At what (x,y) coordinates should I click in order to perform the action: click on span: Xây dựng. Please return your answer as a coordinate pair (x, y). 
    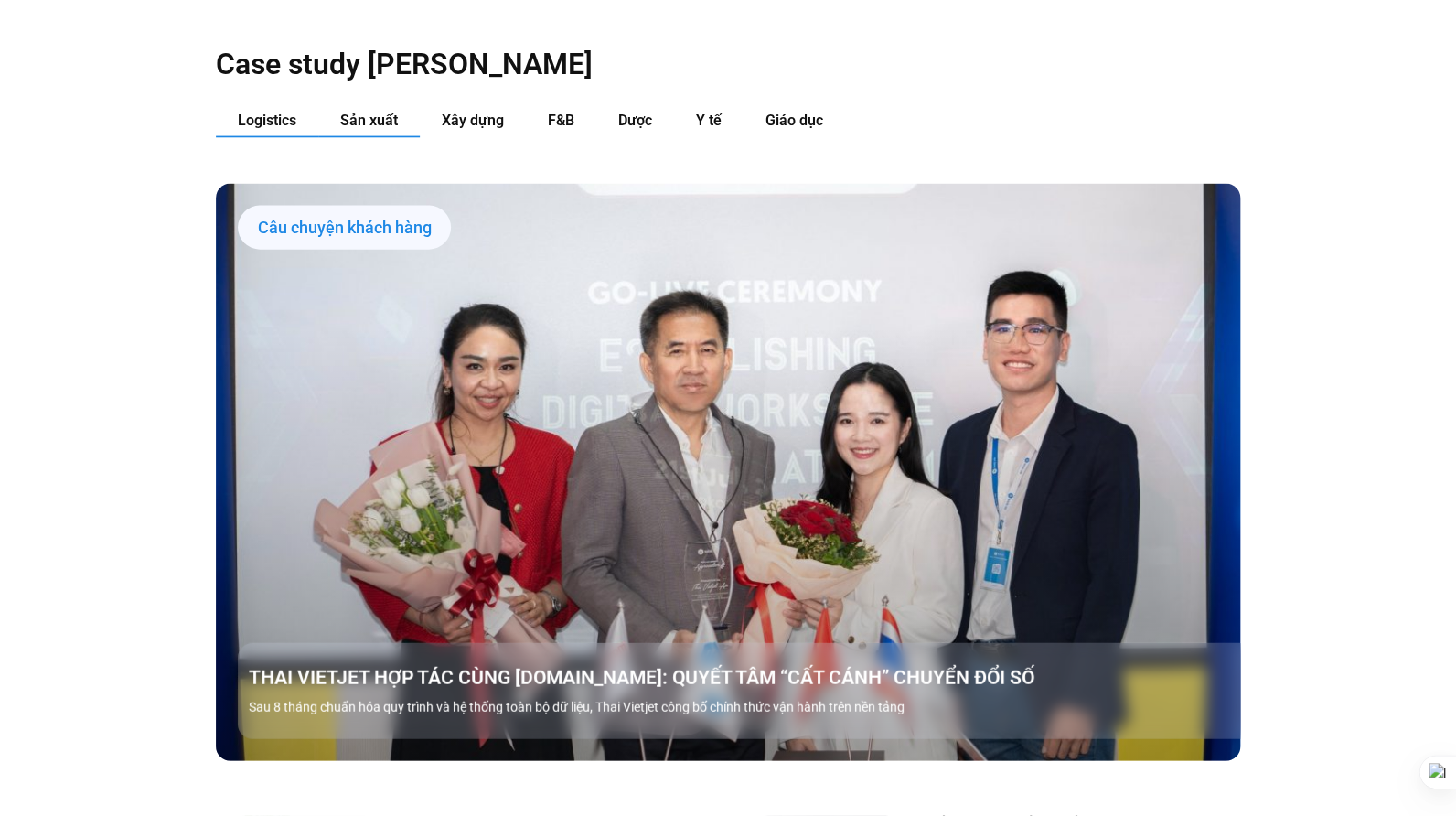
    Looking at the image, I should click on (473, 119).